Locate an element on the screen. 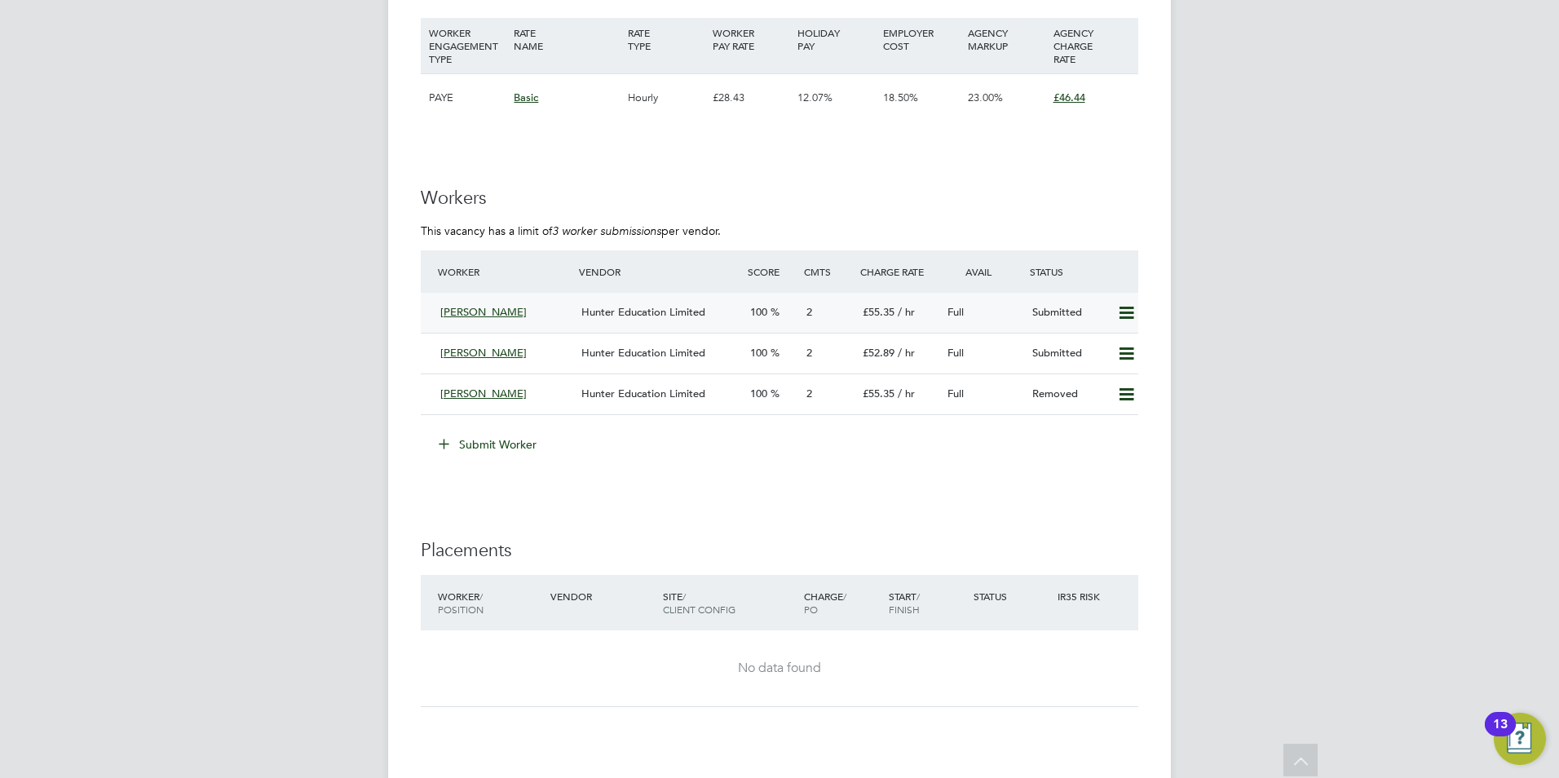 This screenshot has width=1559, height=778. span: / Client Config is located at coordinates (699, 603).